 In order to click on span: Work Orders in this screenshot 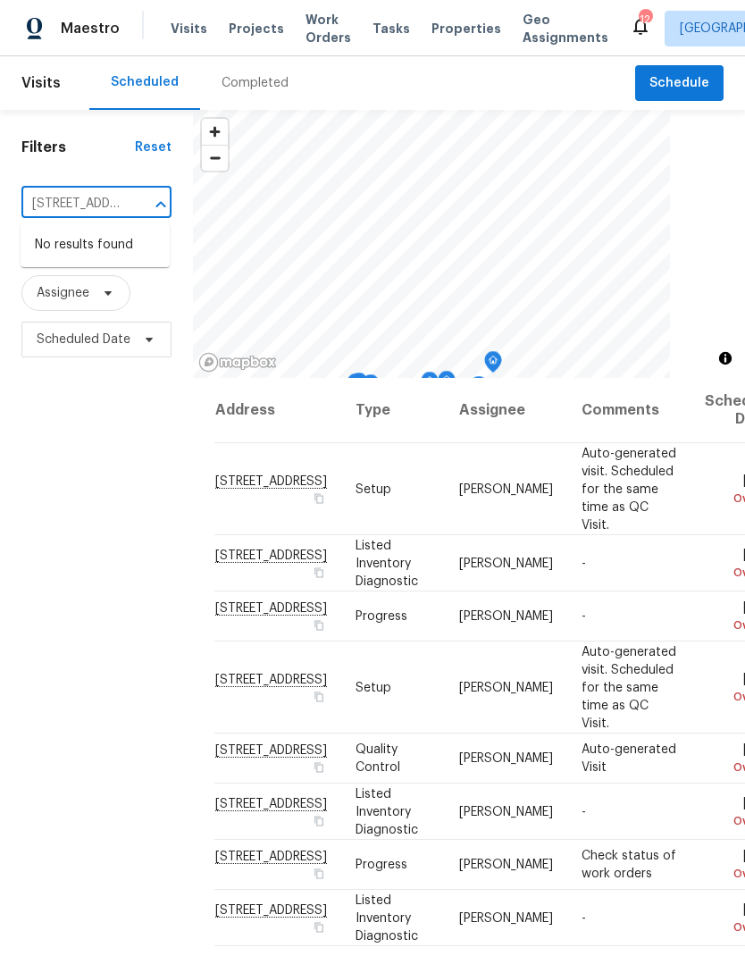, I will do `click(328, 29)`.